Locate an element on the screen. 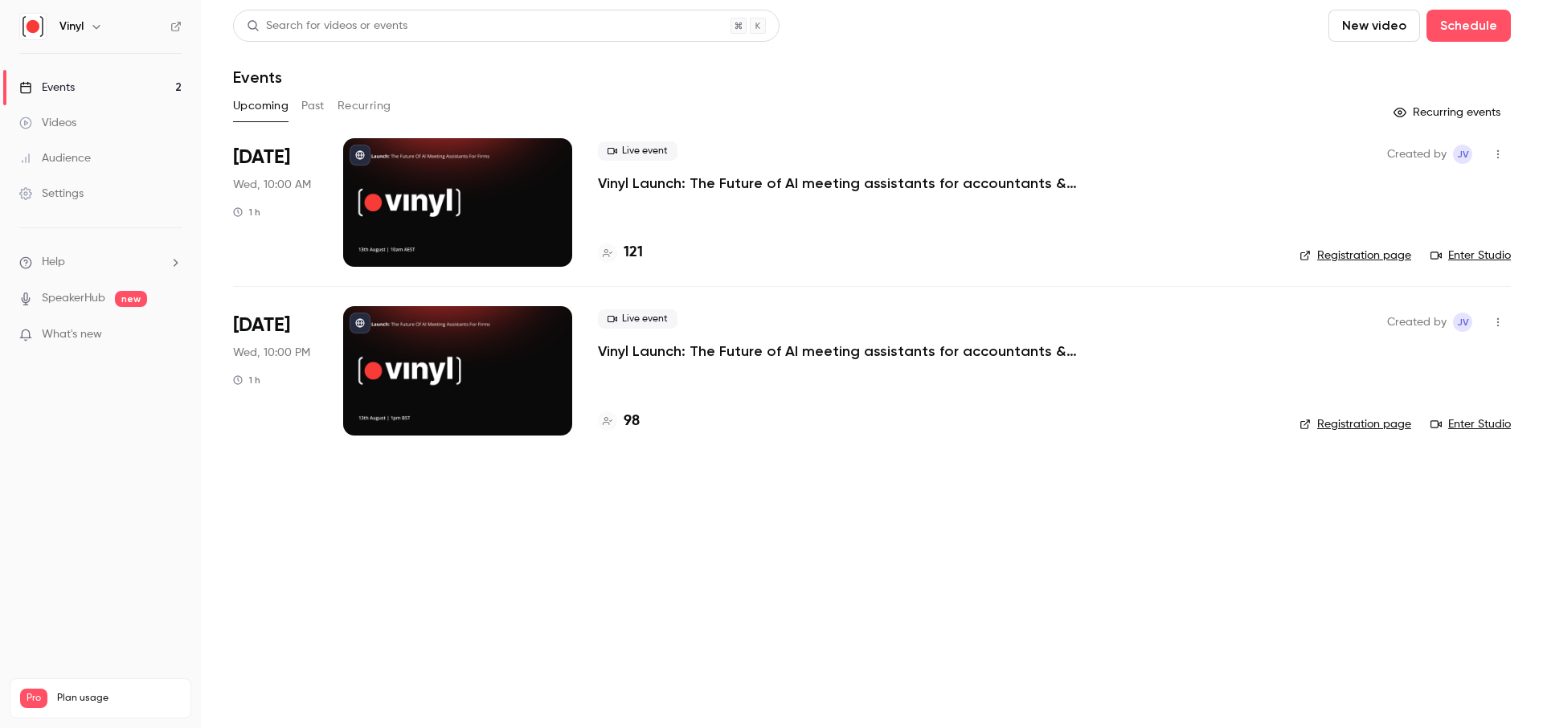  div: Aug 13 Wed, 10:00 AM (Australia/Sydney) is located at coordinates (275, 203).